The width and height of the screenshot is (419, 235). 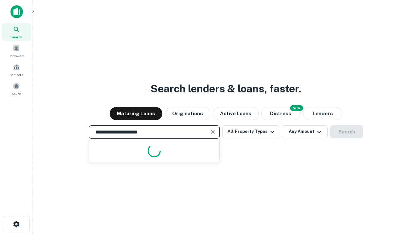 I want to click on div: Contacts, so click(x=16, y=70).